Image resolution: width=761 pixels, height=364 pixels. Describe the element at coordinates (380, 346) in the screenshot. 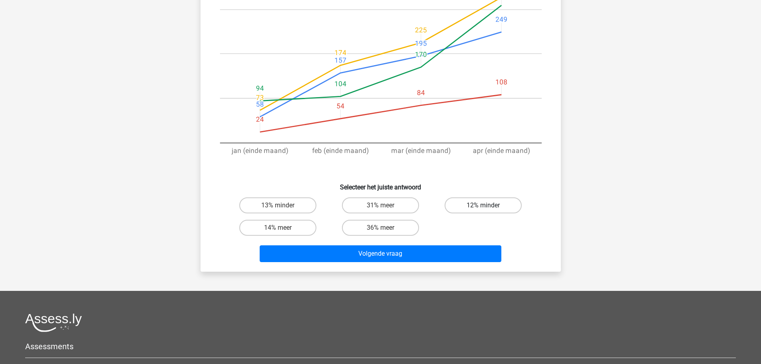

I see `h5: Assessments` at that location.